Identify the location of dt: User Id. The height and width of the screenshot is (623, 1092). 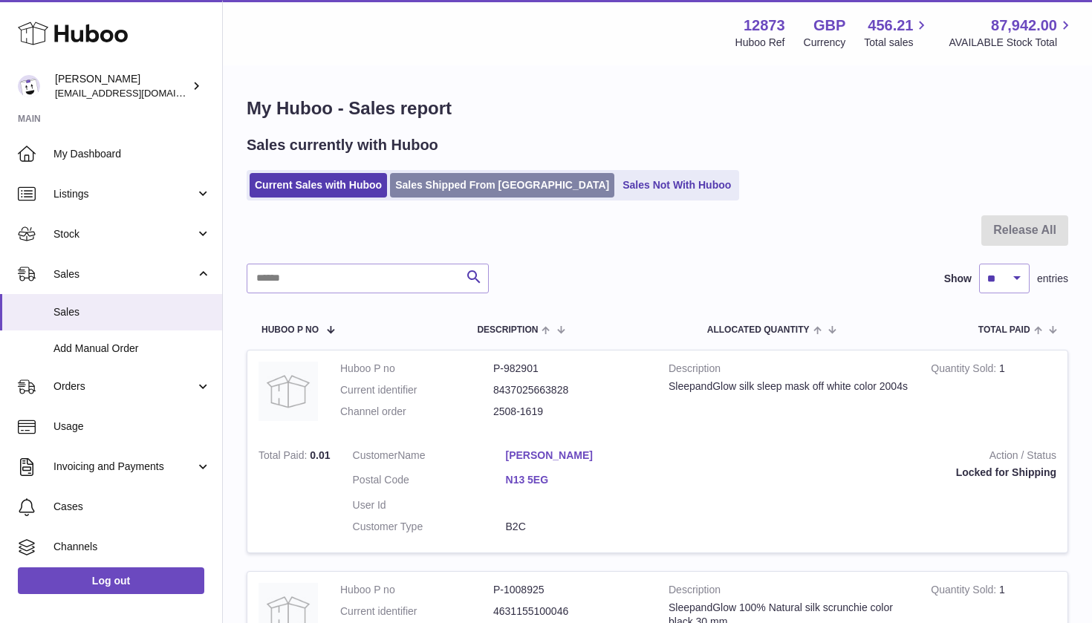
(429, 505).